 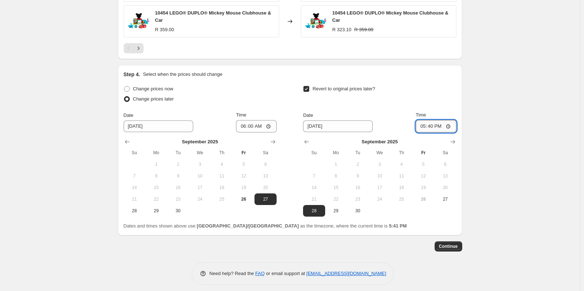 I want to click on span: 11, so click(x=401, y=176).